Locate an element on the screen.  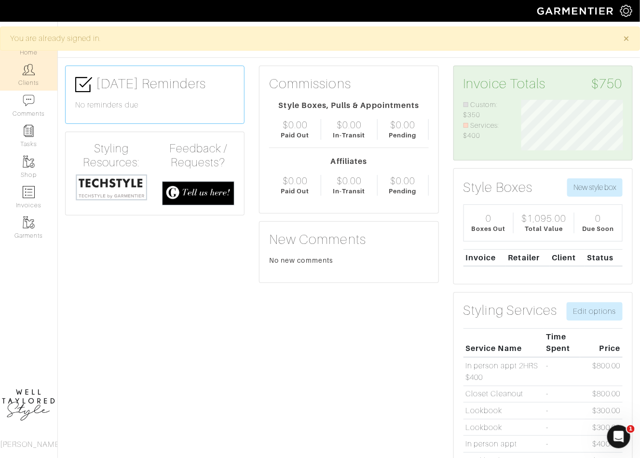
h3: Styling Services is located at coordinates (510, 311).